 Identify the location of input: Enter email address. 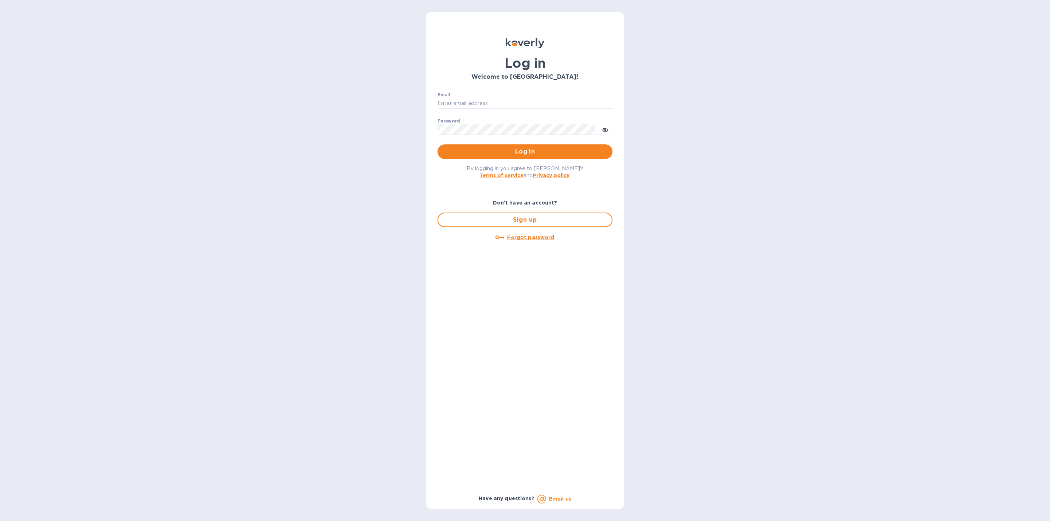
(525, 104).